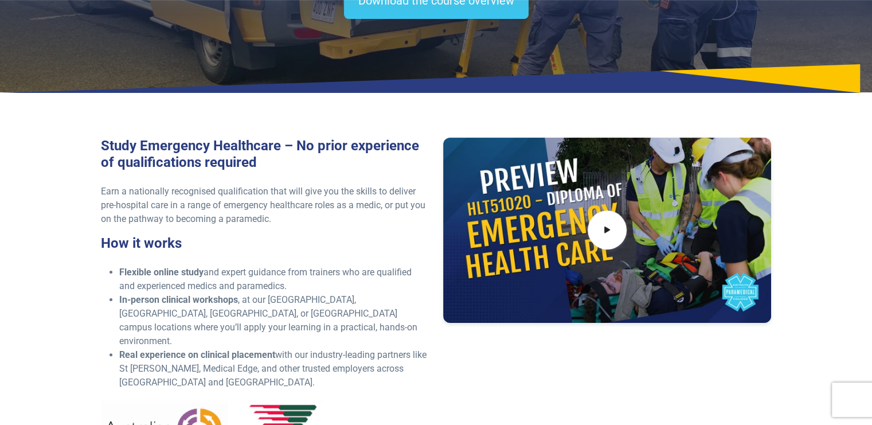 The width and height of the screenshot is (872, 425). Describe the element at coordinates (265, 205) in the screenshot. I see `p: Earn a nationally recognised qualification that will give you the skills to deliver pre-hospital ...` at that location.